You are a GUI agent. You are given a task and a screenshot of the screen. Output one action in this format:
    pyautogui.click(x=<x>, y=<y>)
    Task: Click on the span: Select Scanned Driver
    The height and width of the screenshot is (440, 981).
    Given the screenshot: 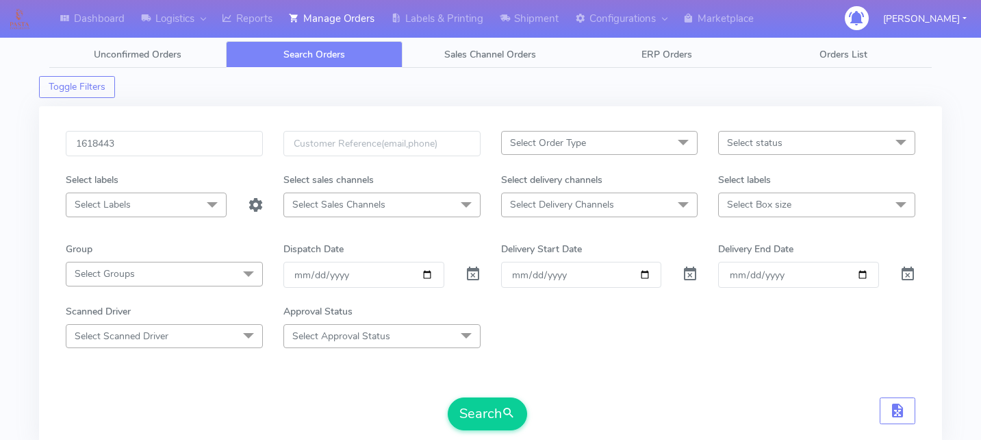 What is the action you would take?
    pyautogui.click(x=121, y=335)
    